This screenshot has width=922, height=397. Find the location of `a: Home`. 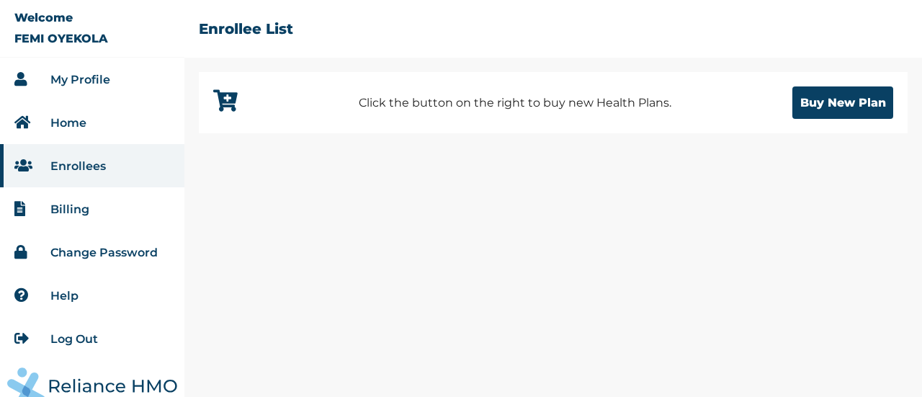

a: Home is located at coordinates (68, 123).